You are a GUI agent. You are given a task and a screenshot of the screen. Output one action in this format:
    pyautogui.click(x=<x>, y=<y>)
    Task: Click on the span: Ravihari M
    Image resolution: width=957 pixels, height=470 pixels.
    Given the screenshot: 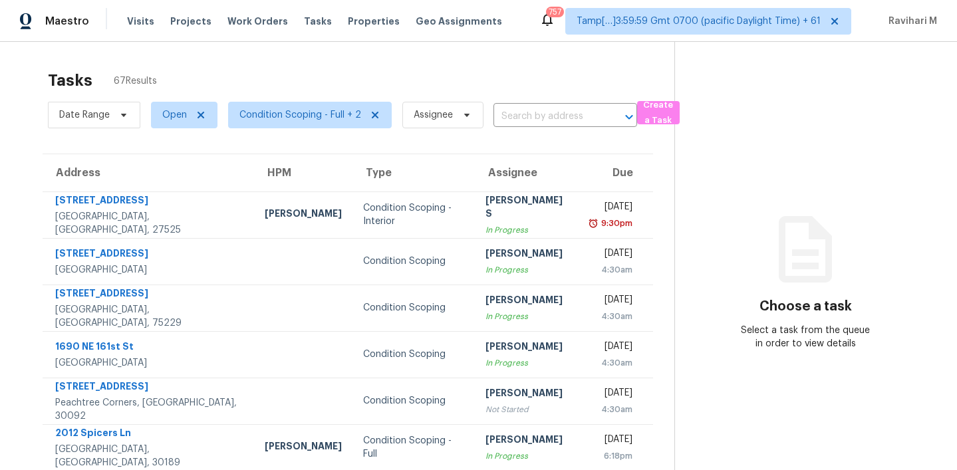 What is the action you would take?
    pyautogui.click(x=909, y=21)
    